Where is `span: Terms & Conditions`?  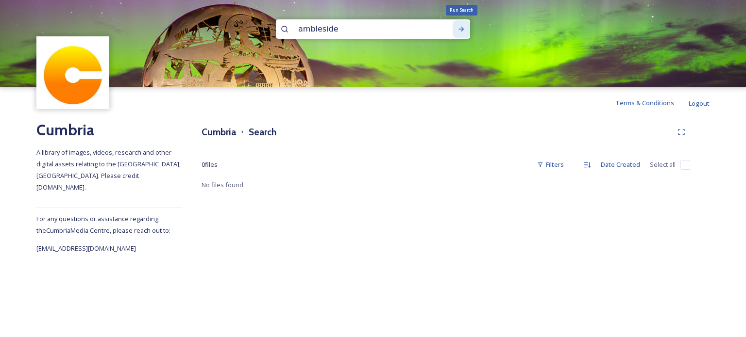
span: Terms & Conditions is located at coordinates (644, 103).